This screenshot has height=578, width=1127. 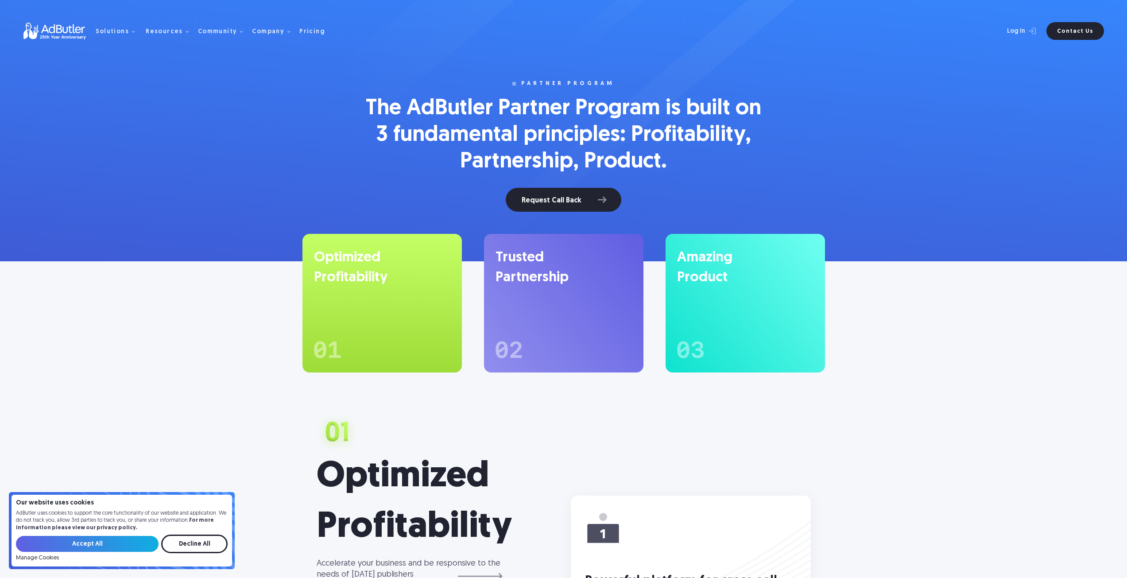 I want to click on div: Amazing Product, so click(x=745, y=268).